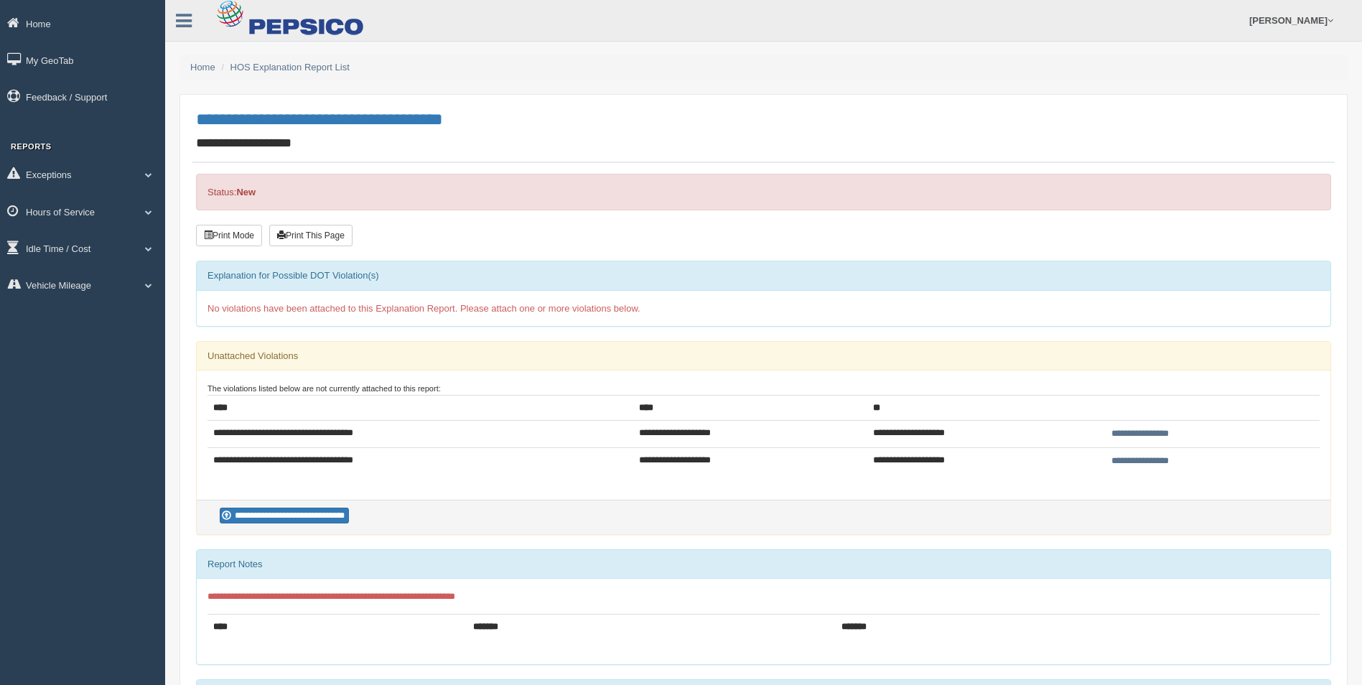  What do you see at coordinates (246, 192) in the screenshot?
I see `strong: New` at bounding box center [246, 192].